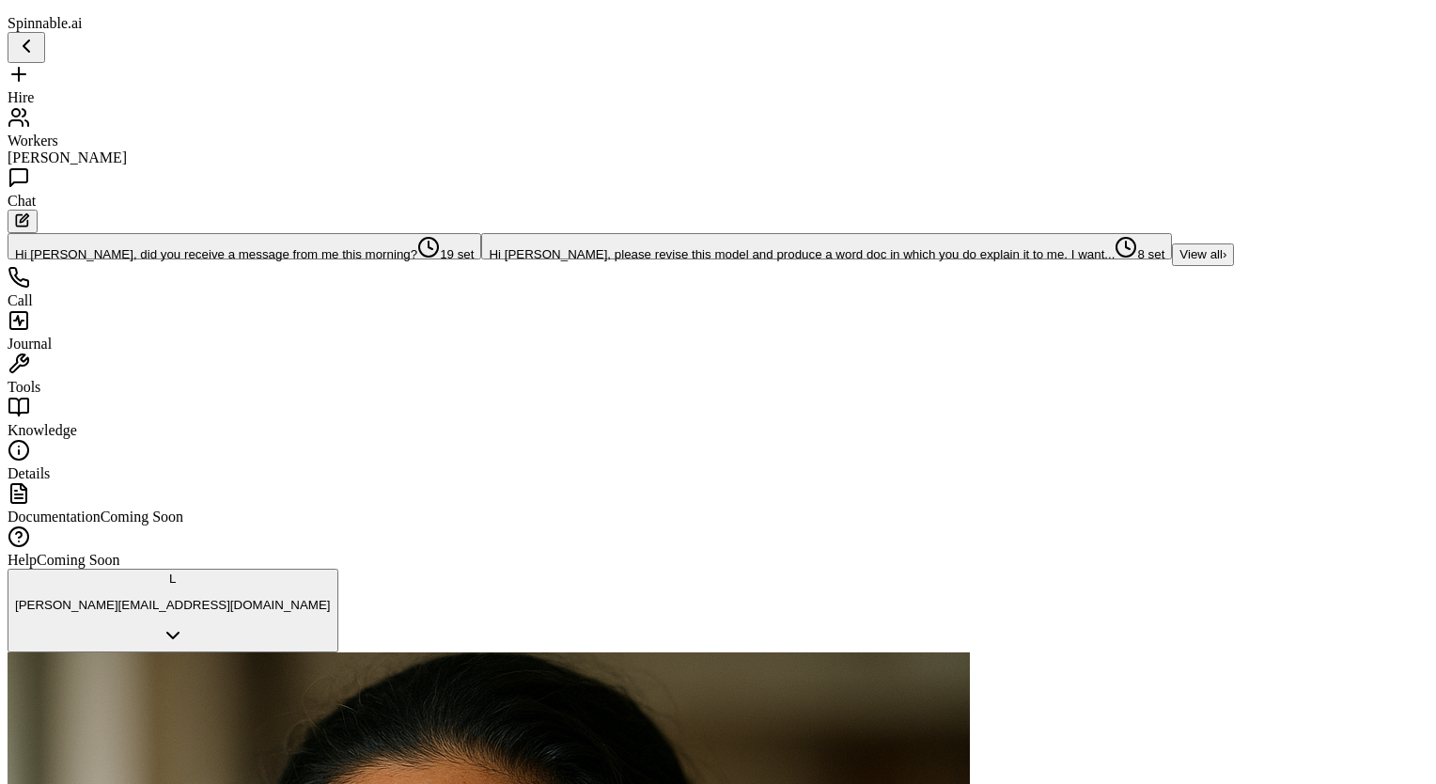 This screenshot has height=784, width=1436. I want to click on span: L, so click(172, 578).